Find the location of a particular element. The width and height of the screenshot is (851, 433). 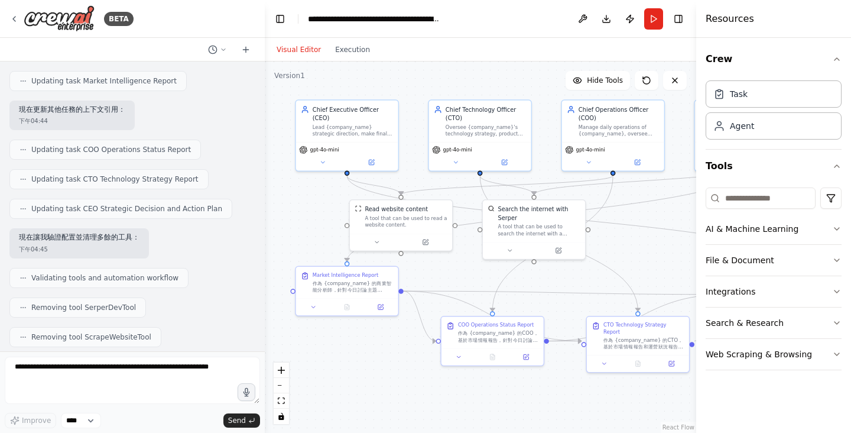

button: File & Document is located at coordinates (774, 260).